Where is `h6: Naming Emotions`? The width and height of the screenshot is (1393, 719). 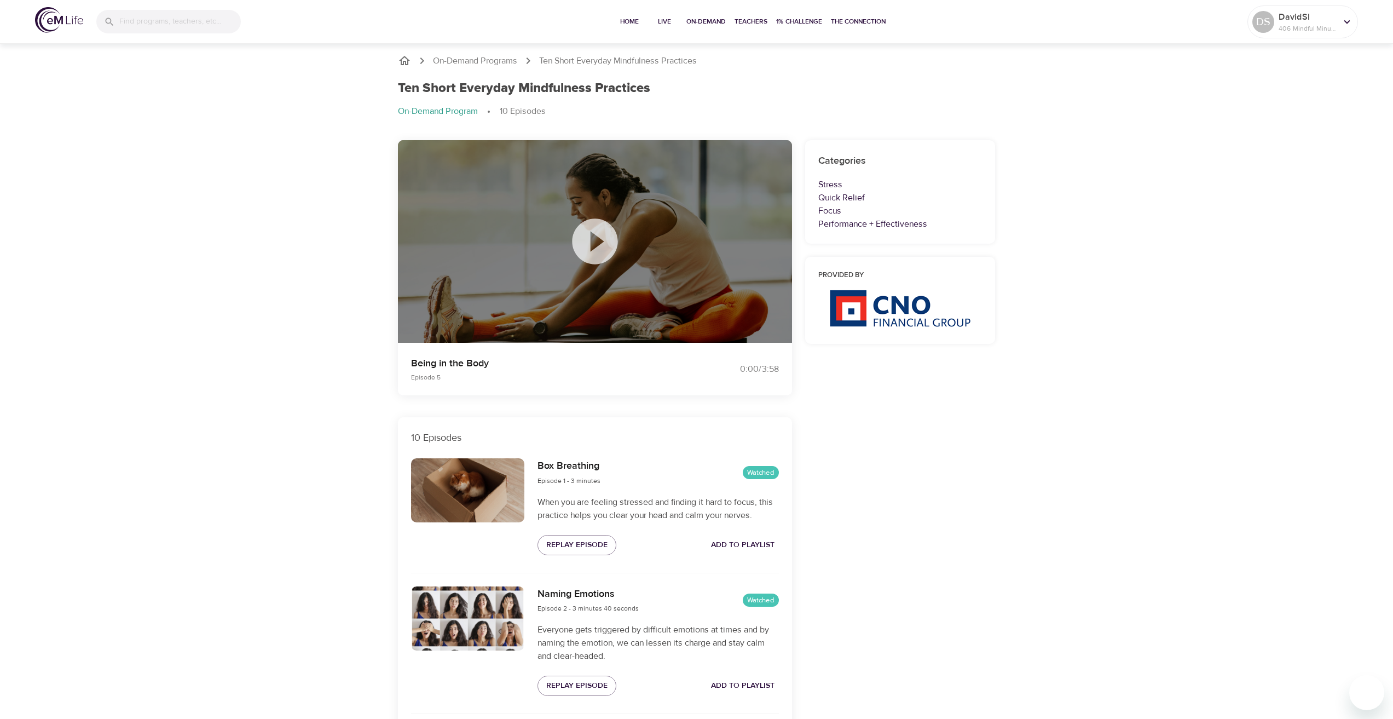 h6: Naming Emotions is located at coordinates (588, 594).